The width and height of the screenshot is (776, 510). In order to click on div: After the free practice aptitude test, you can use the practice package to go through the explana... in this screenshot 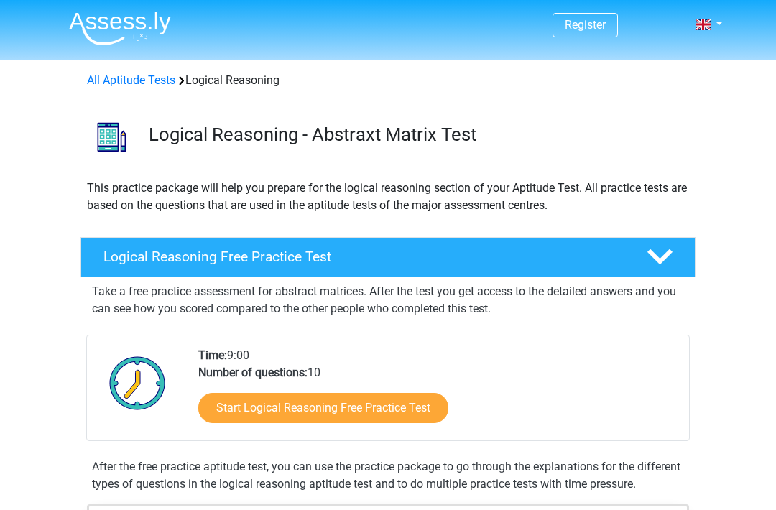, I will do `click(388, 476)`.